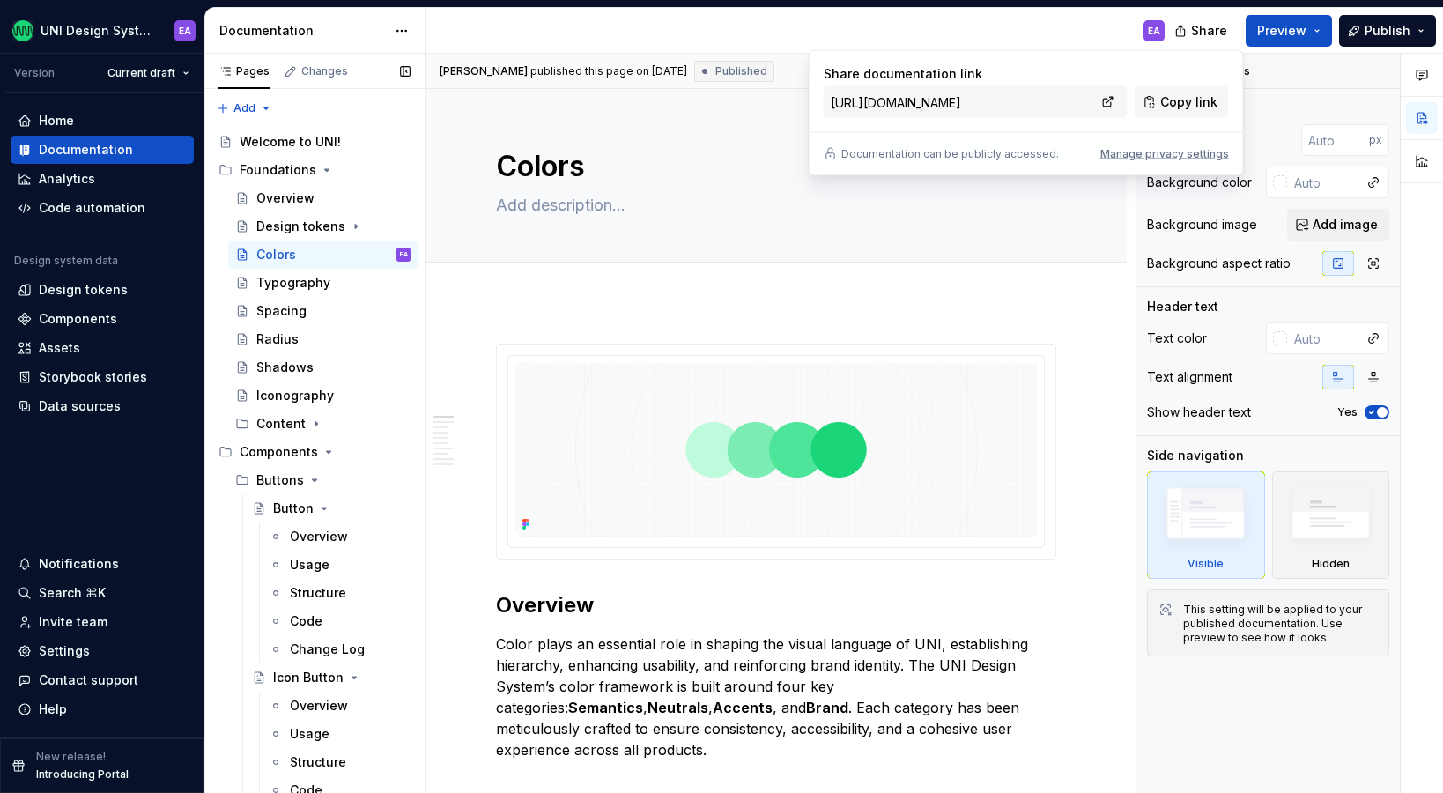  What do you see at coordinates (327, 649) in the screenshot?
I see `div: Change Log` at bounding box center [327, 649].